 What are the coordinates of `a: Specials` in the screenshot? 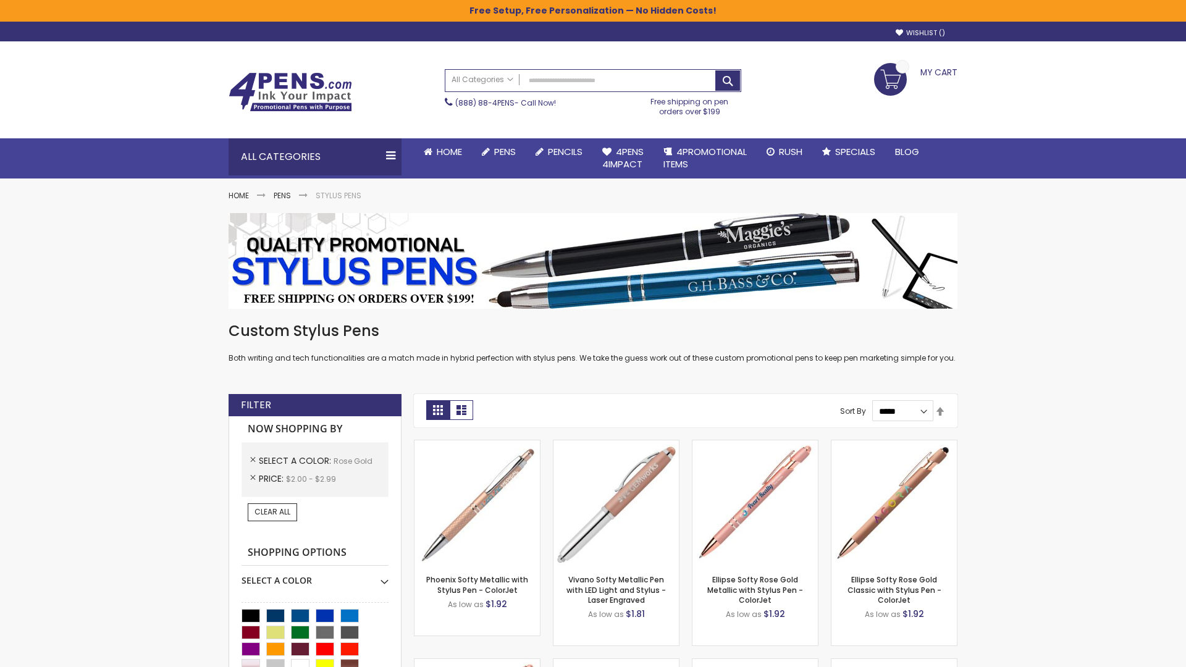 It's located at (849, 152).